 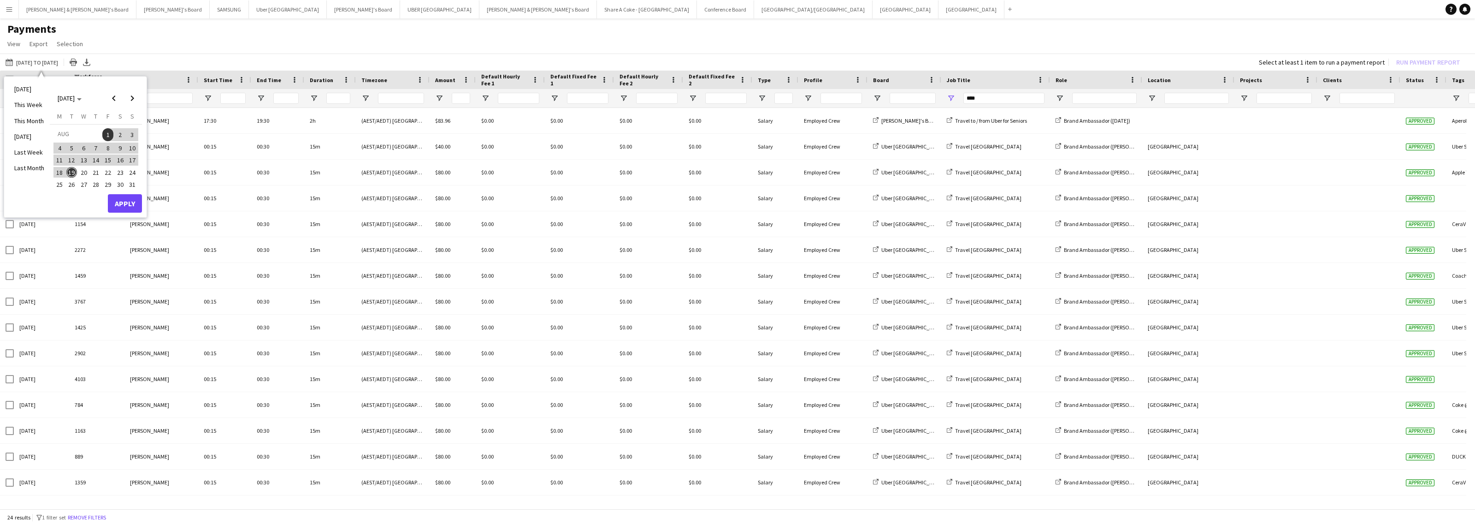 I want to click on span: 29, so click(x=108, y=184).